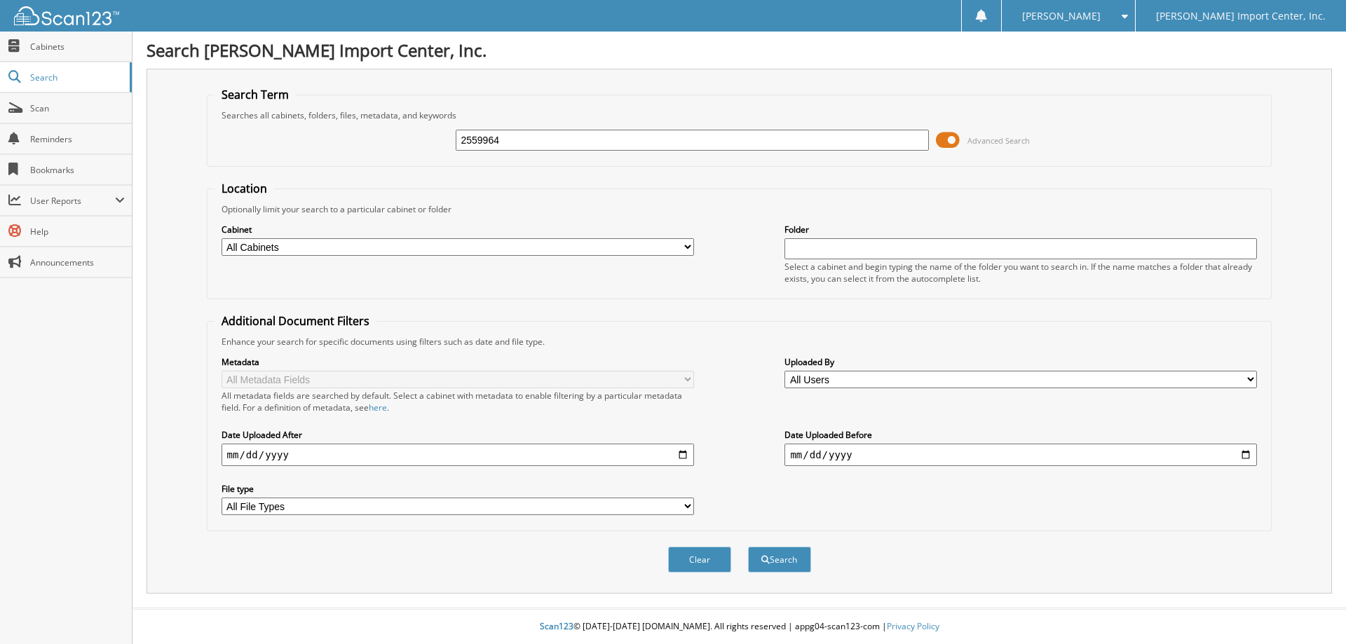 The height and width of the screenshot is (644, 1346). What do you see at coordinates (458, 229) in the screenshot?
I see `label: Cabinet` at bounding box center [458, 229].